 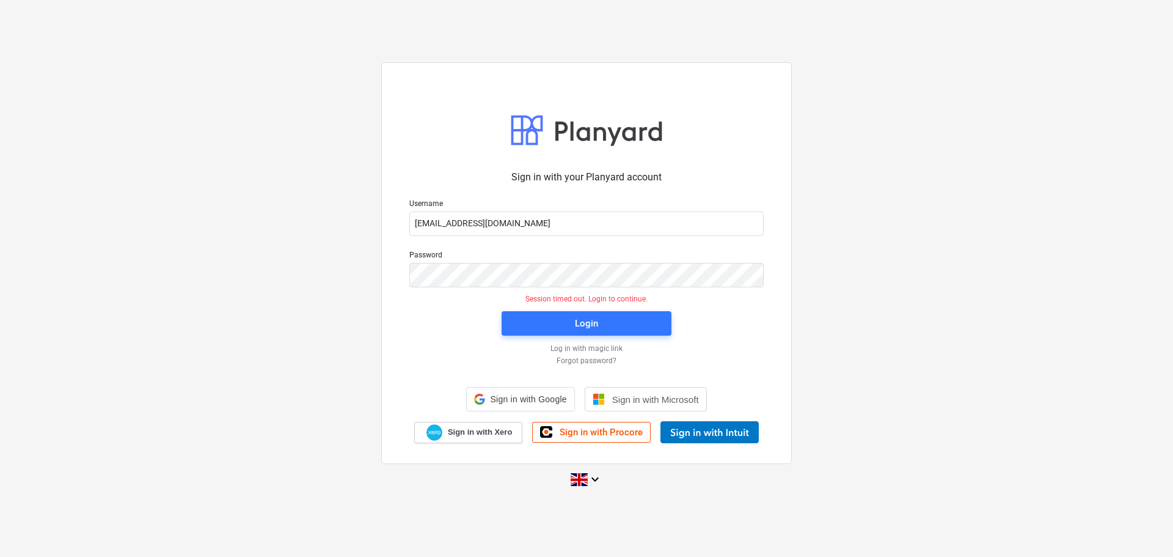 I want to click on p: Log in with magic link, so click(x=587, y=349).